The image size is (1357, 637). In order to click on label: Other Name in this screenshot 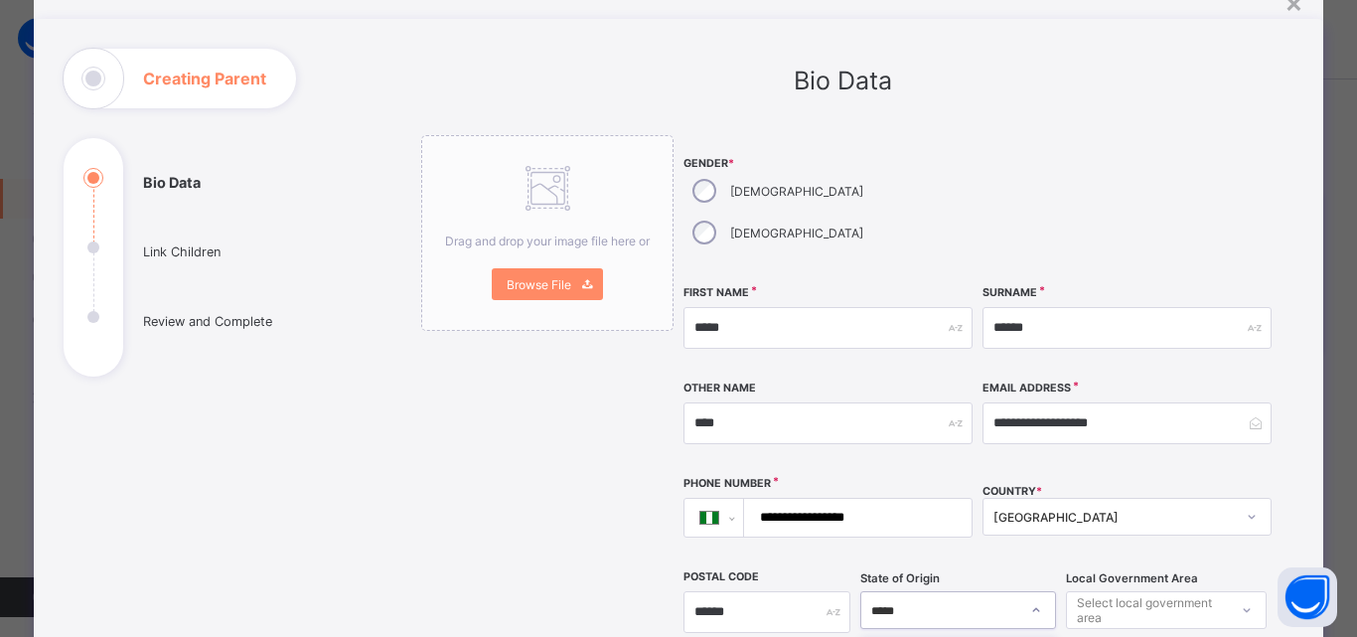, I will do `click(719, 387)`.